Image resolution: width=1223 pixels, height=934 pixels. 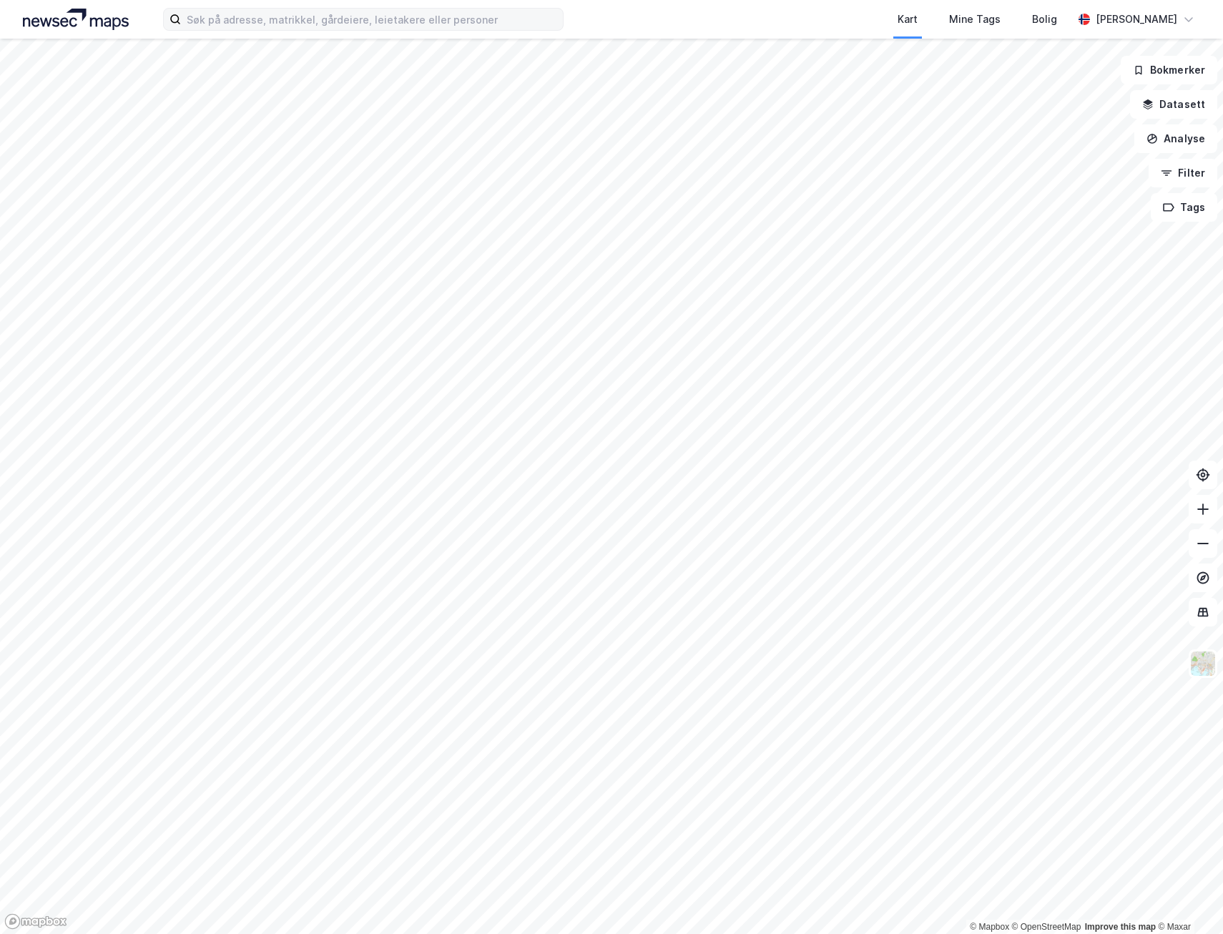 I want to click on button: Analyse, so click(x=1175, y=139).